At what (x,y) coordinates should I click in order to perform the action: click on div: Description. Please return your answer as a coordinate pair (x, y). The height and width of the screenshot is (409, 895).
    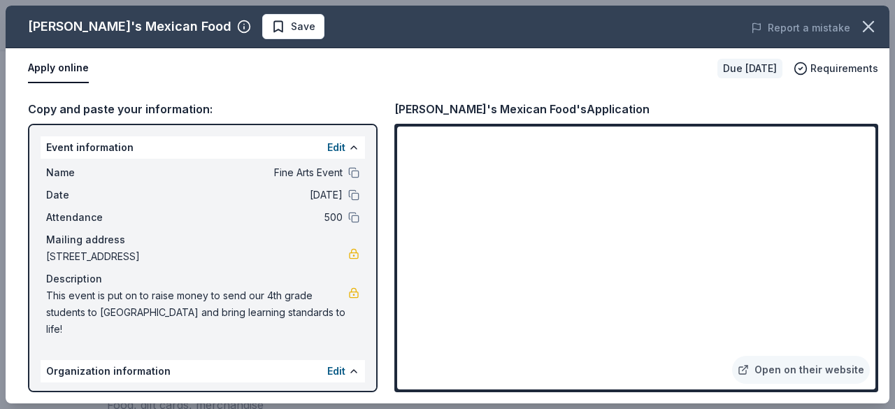
    Looking at the image, I should click on (203, 279).